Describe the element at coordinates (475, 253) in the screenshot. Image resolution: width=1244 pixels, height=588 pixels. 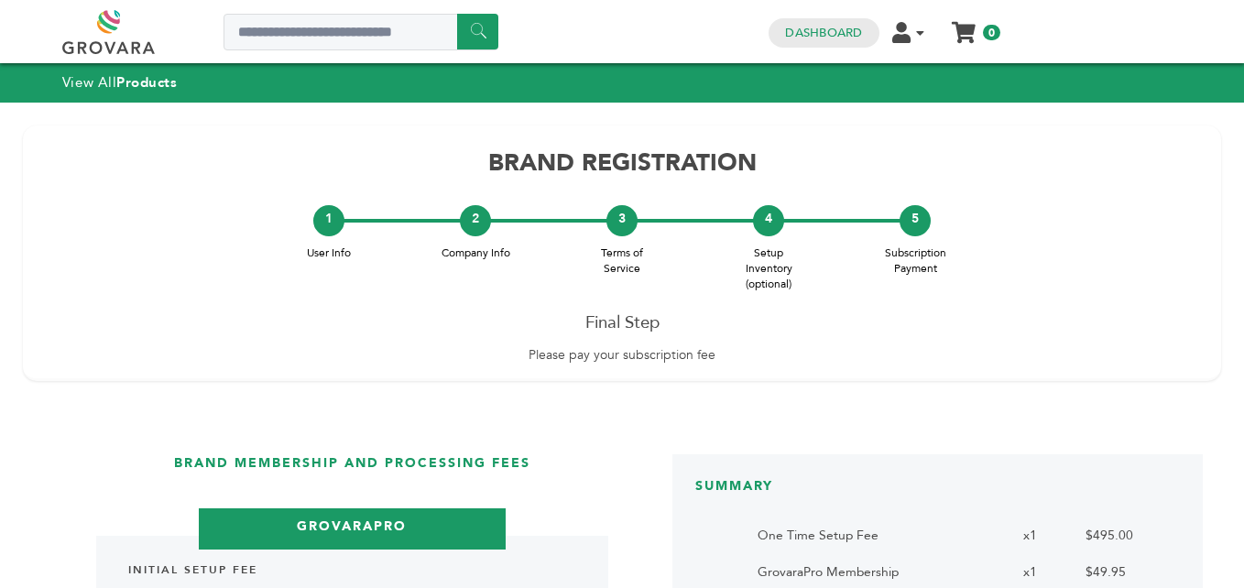
I see `span: Company Info` at that location.